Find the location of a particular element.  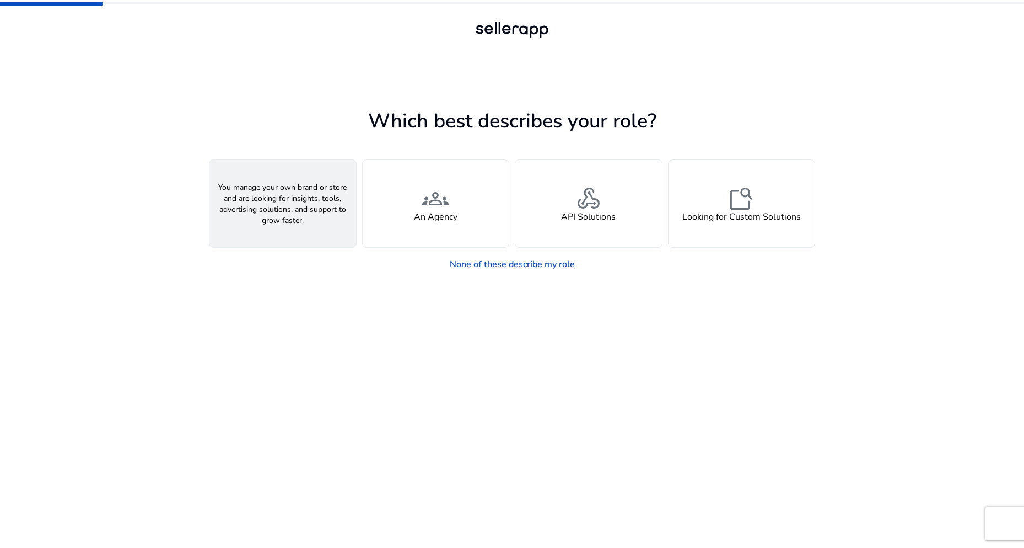

h4: An Agency is located at coordinates (436, 217).